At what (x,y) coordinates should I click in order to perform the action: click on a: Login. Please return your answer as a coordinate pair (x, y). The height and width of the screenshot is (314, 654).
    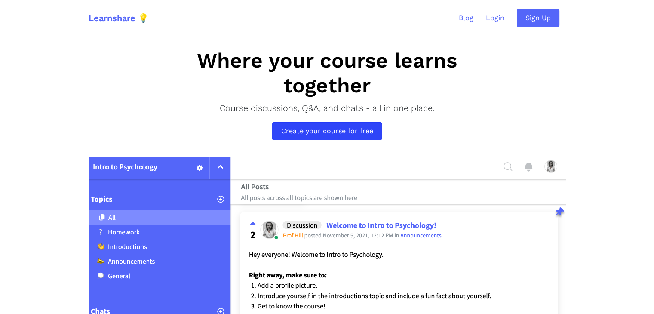
    Looking at the image, I should click on (496, 18).